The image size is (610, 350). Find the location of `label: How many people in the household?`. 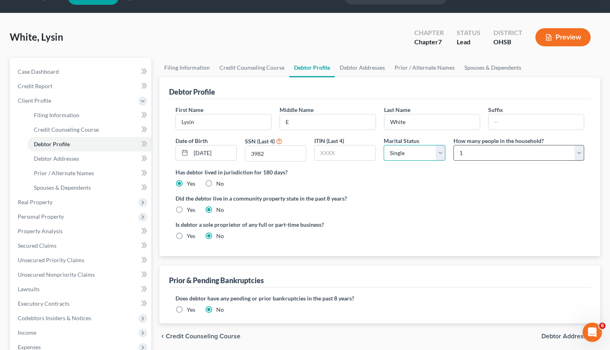

label: How many people in the household? is located at coordinates (498, 141).